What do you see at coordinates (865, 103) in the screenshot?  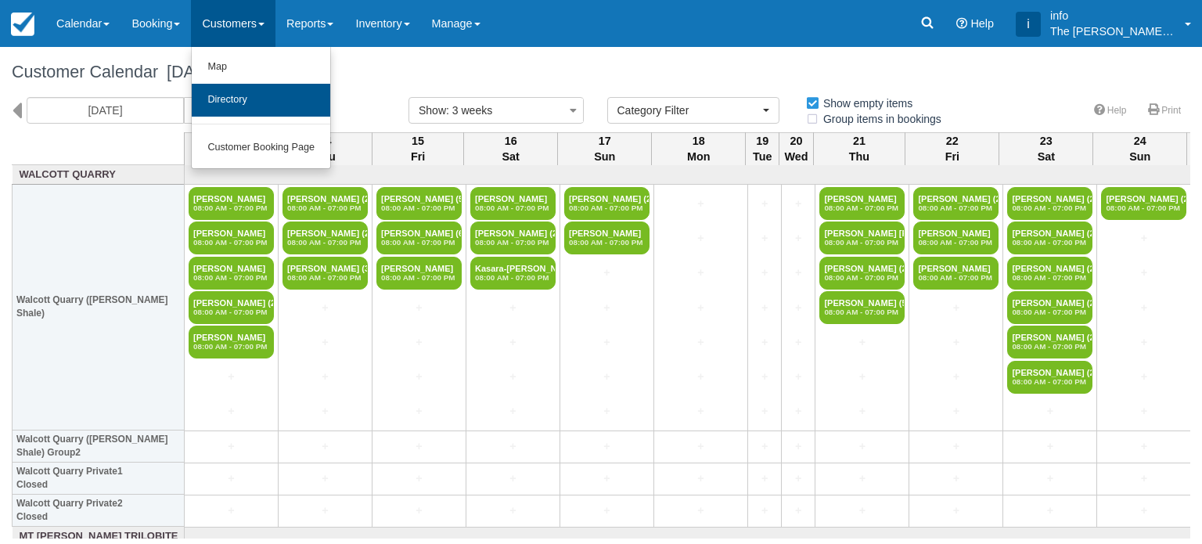 I see `span: Show empty items` at bounding box center [865, 103].